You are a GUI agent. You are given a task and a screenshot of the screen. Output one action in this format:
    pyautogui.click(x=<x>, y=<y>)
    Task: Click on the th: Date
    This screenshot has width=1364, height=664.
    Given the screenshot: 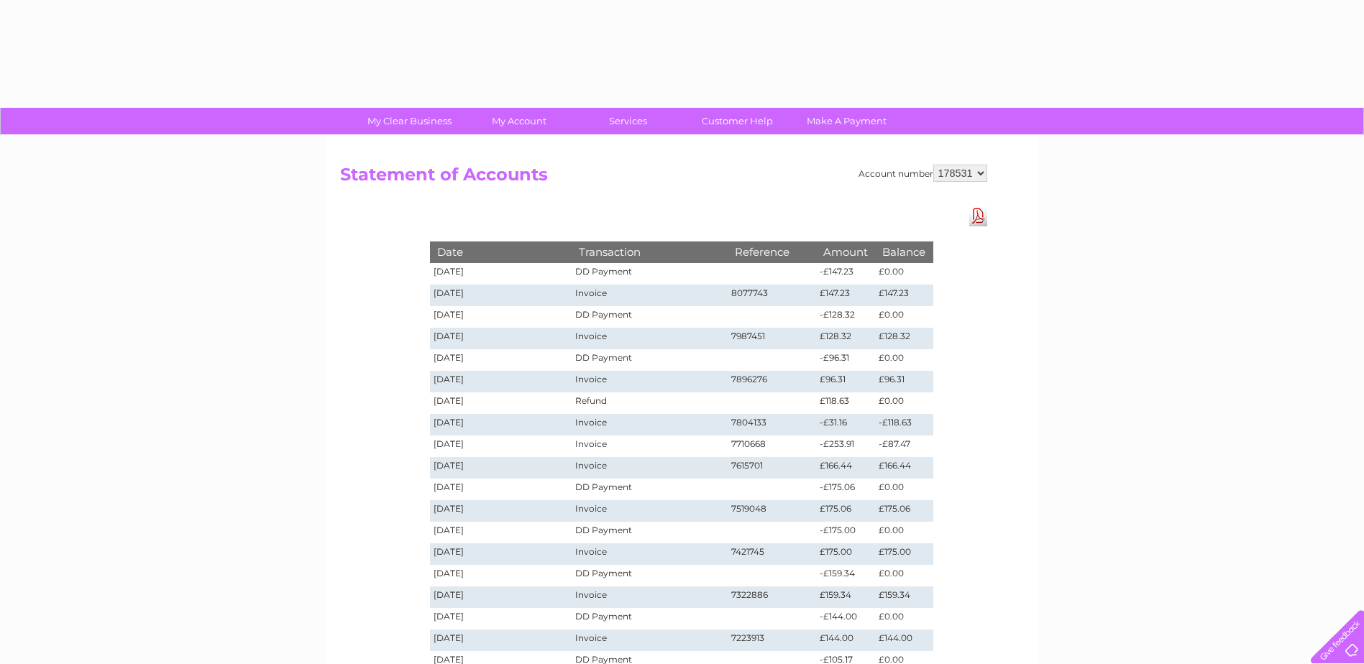 What is the action you would take?
    pyautogui.click(x=501, y=252)
    